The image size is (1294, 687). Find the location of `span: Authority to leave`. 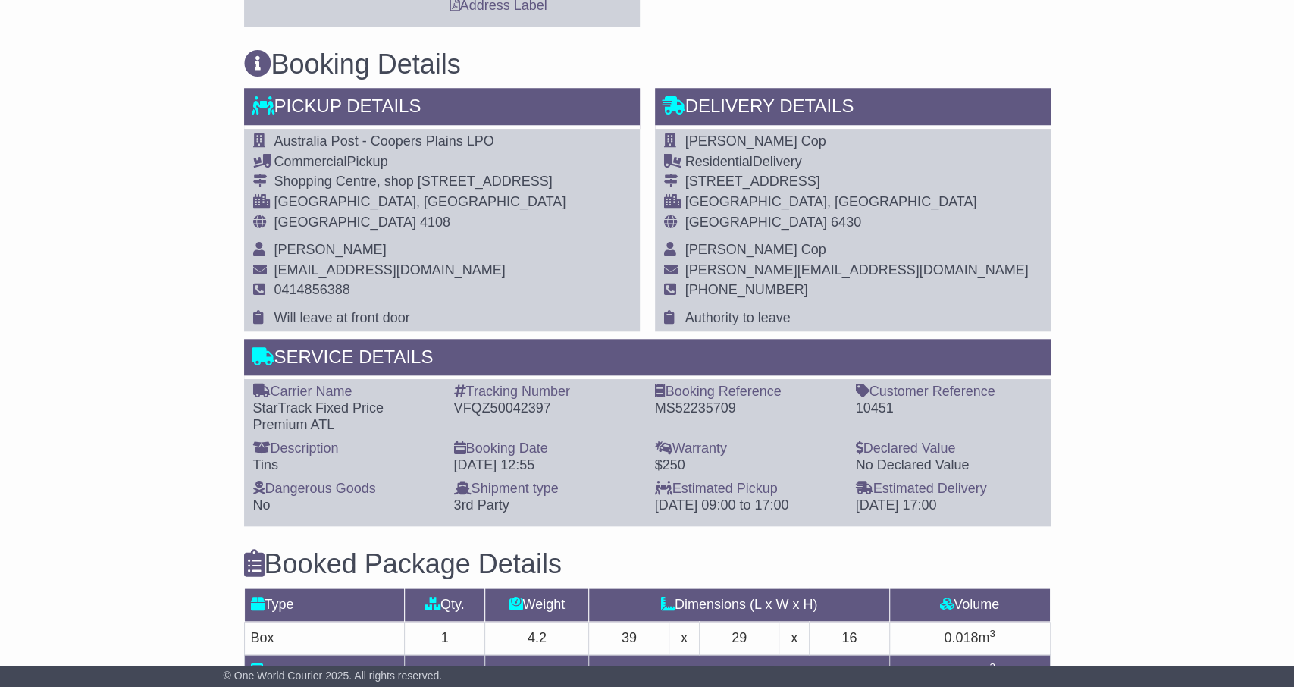

span: Authority to leave is located at coordinates (737, 318).